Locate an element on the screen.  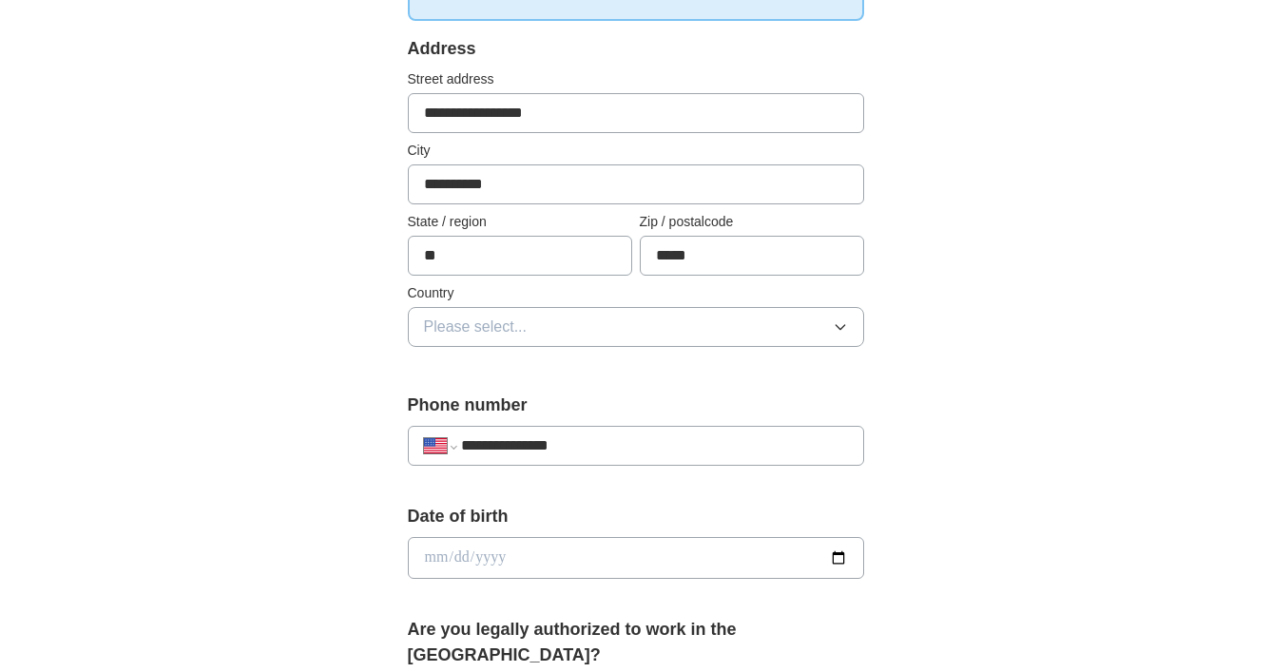
span: Please select... is located at coordinates (475, 327).